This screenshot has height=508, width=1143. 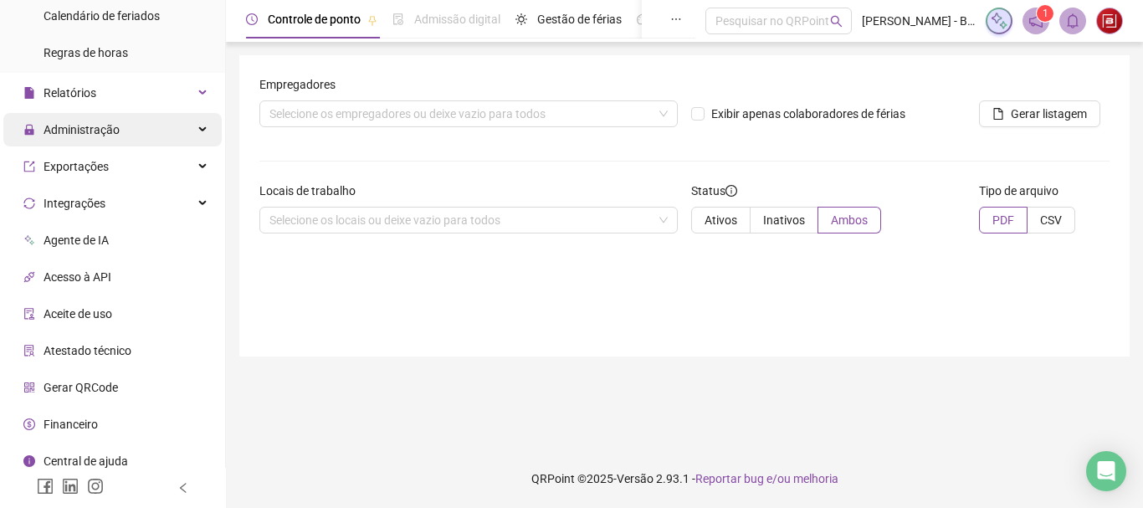 What do you see at coordinates (1003, 220) in the screenshot?
I see `span: PDF` at bounding box center [1003, 220].